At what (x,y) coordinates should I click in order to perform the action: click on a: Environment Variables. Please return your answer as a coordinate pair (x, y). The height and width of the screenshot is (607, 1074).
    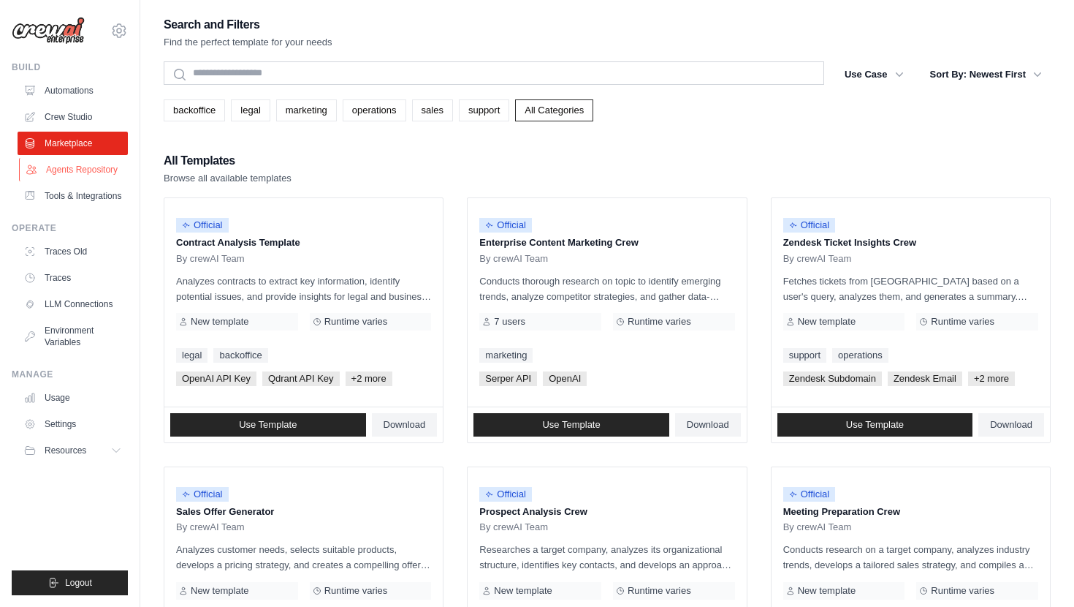
    Looking at the image, I should click on (72, 336).